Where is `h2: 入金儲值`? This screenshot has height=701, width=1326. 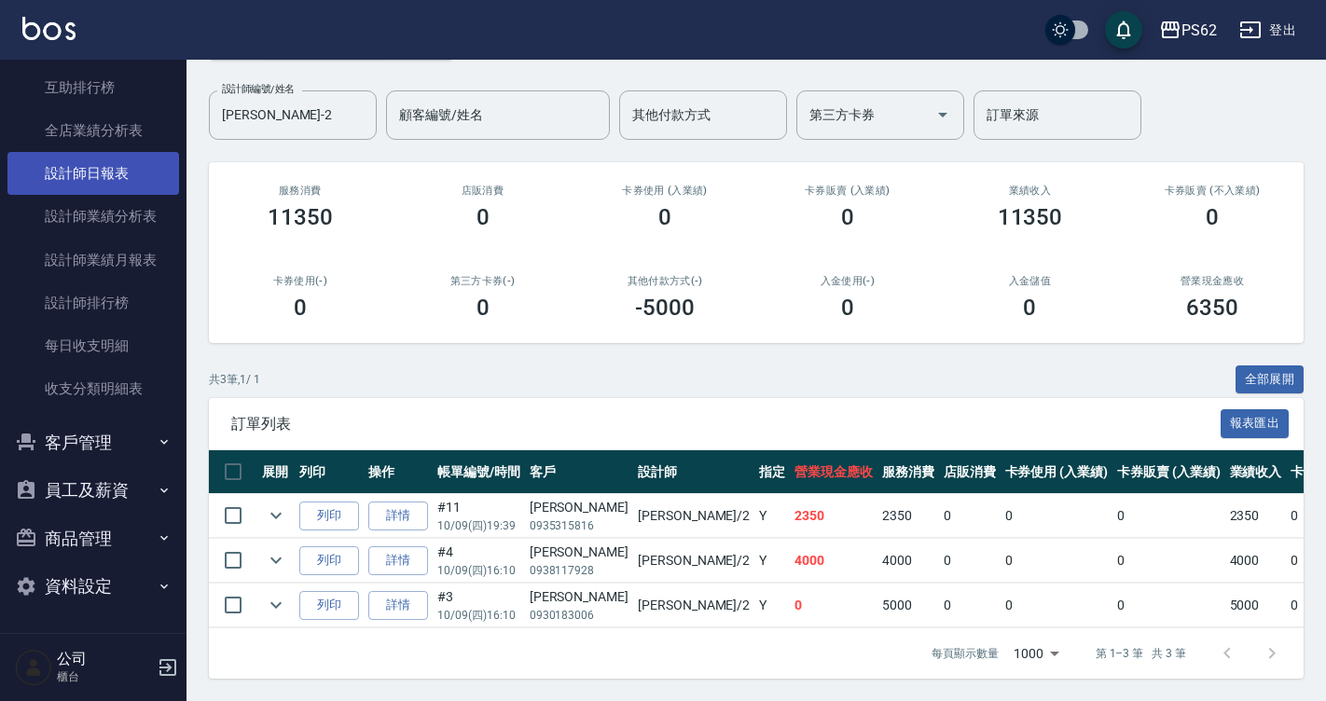 h2: 入金儲值 is located at coordinates (1030, 281).